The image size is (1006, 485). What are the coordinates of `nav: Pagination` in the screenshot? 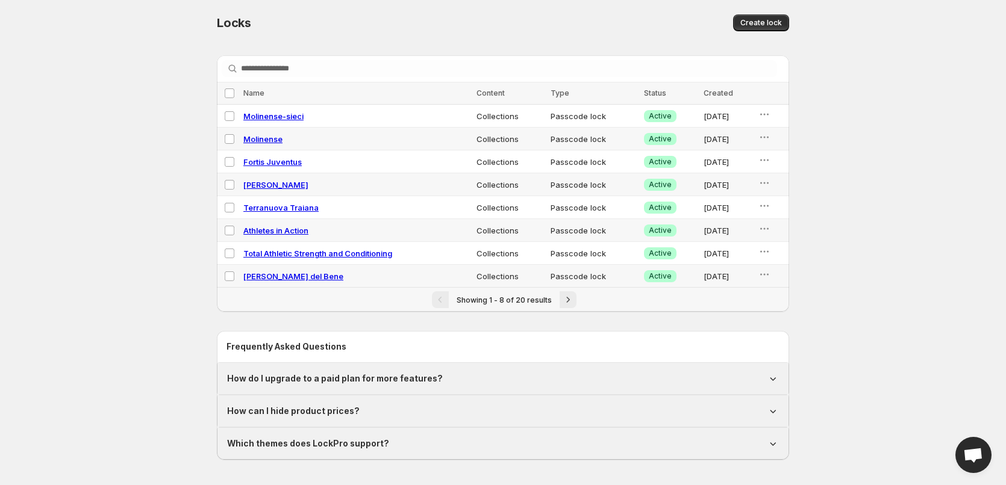 It's located at (503, 299).